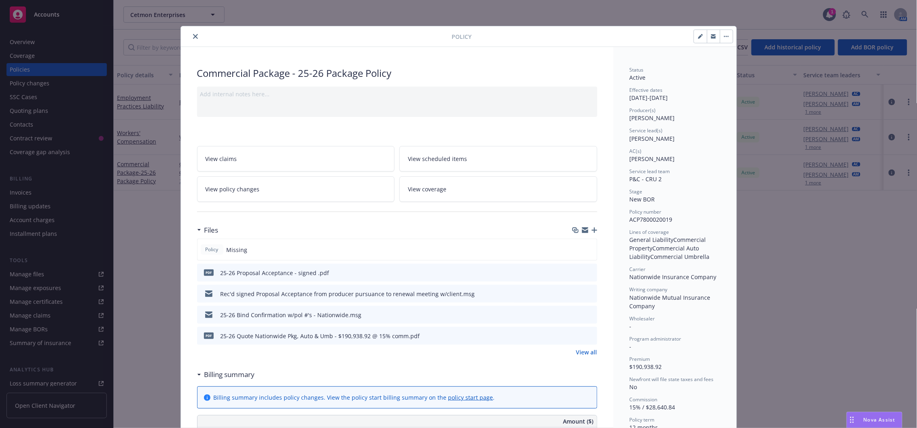 The image size is (917, 428). Describe the element at coordinates (296, 189) in the screenshot. I see `a: View policy changes` at that location.